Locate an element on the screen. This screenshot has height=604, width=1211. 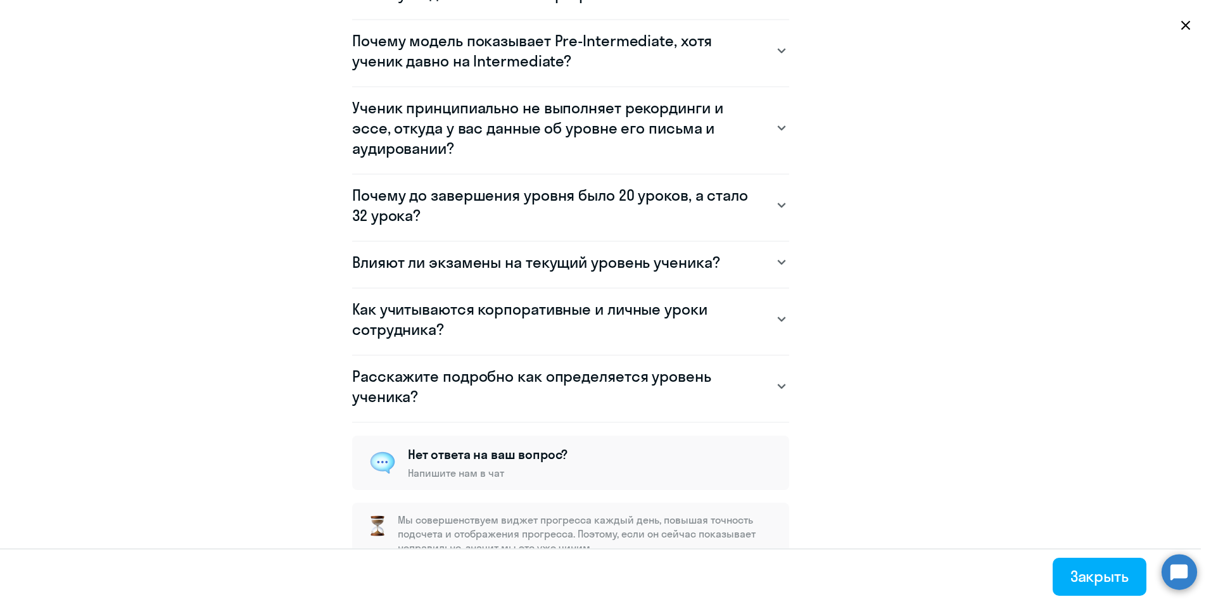
h3: Расскажите подробно как определяется уровень ученика? is located at coordinates (558, 386).